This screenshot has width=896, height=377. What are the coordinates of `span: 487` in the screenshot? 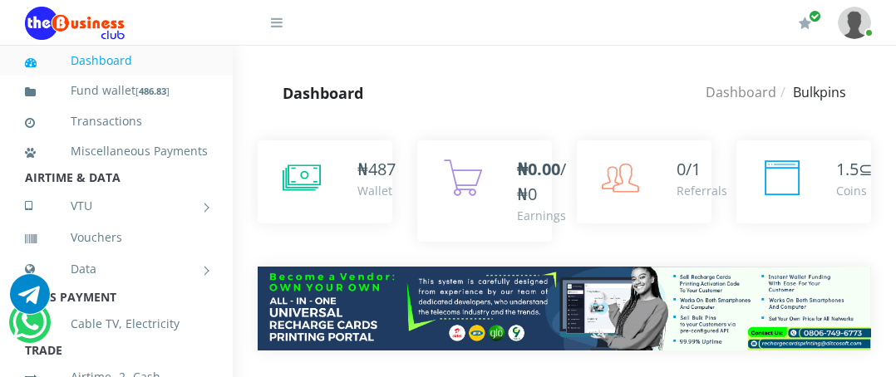 It's located at (382, 169).